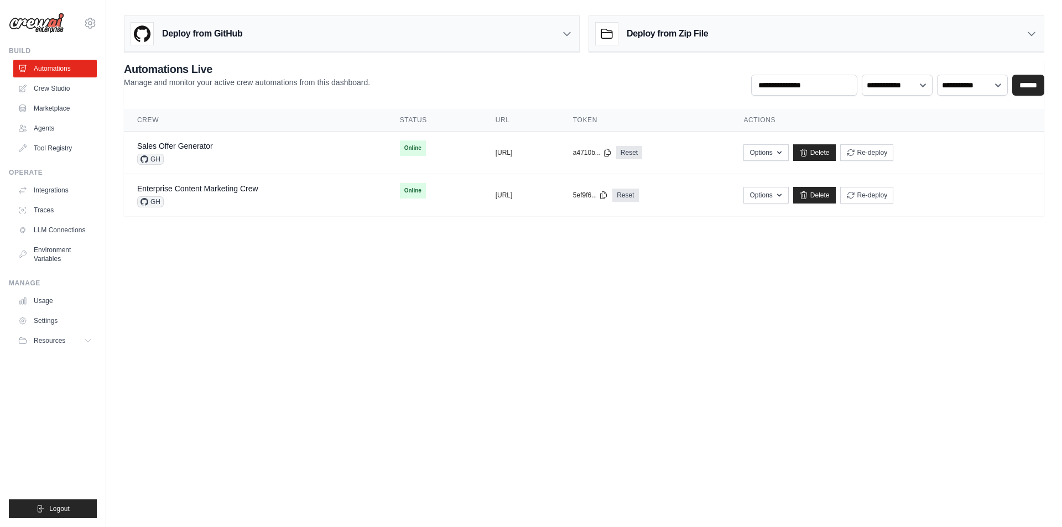 The height and width of the screenshot is (527, 1062). What do you see at coordinates (53, 173) in the screenshot?
I see `div: Operate` at bounding box center [53, 173].